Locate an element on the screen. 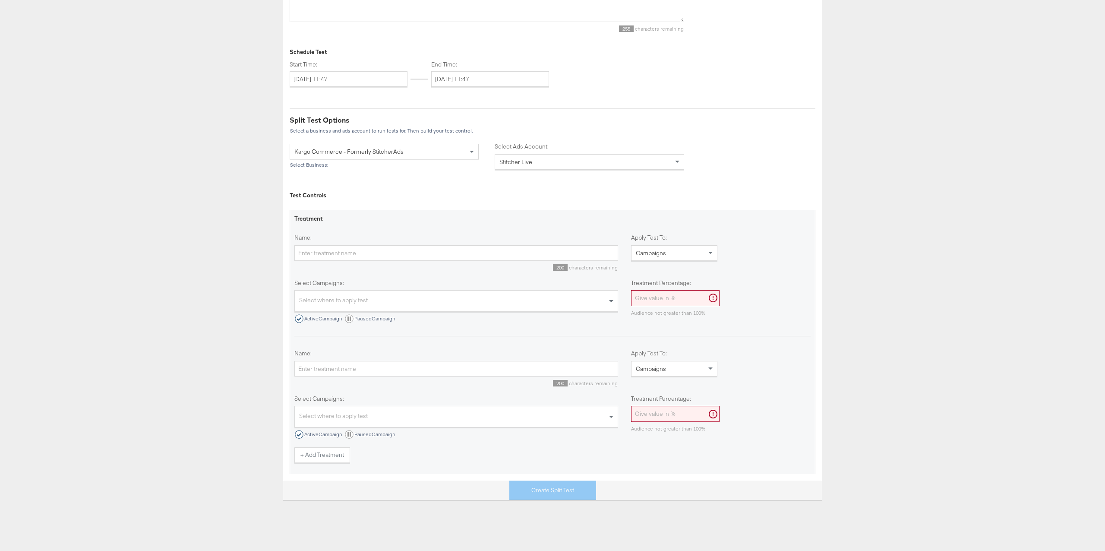 Image resolution: width=1105 pixels, height=551 pixels. span: 255 is located at coordinates (626, 28).